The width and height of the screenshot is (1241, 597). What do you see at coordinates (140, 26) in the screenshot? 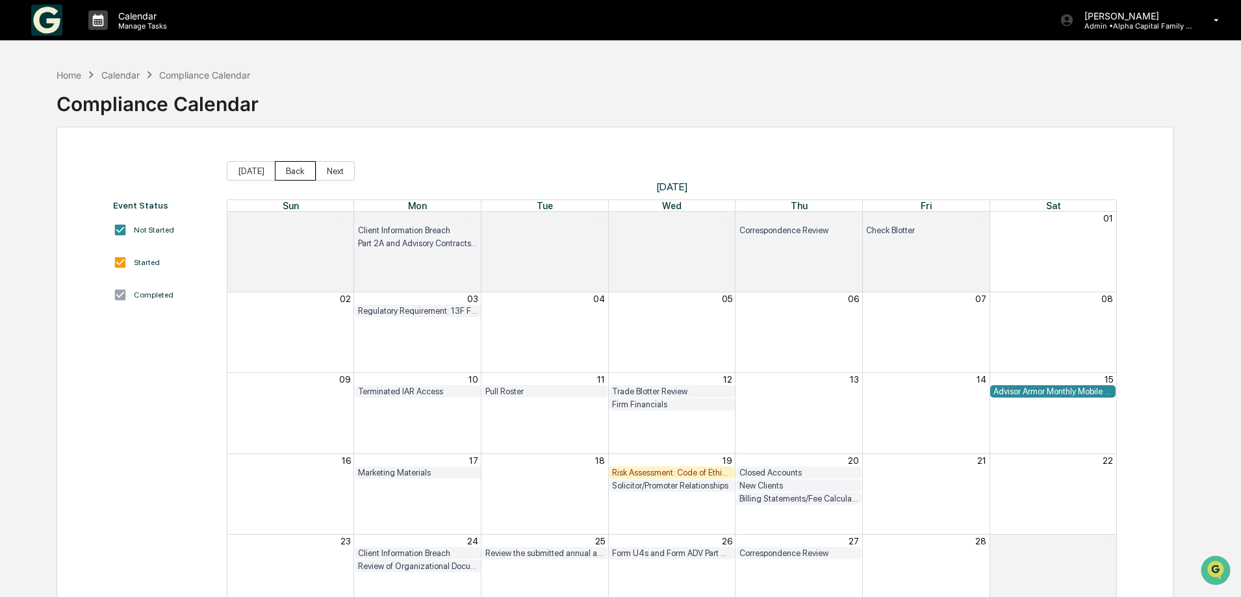
I see `p: Manage Tasks` at bounding box center [140, 26].